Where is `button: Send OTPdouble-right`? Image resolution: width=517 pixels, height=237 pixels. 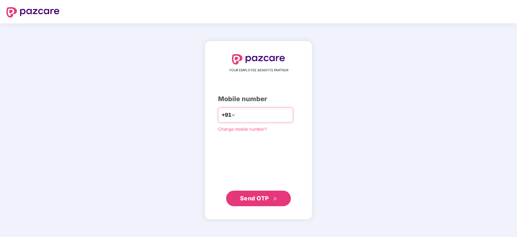
button: Send OTPdouble-right is located at coordinates (259, 198).